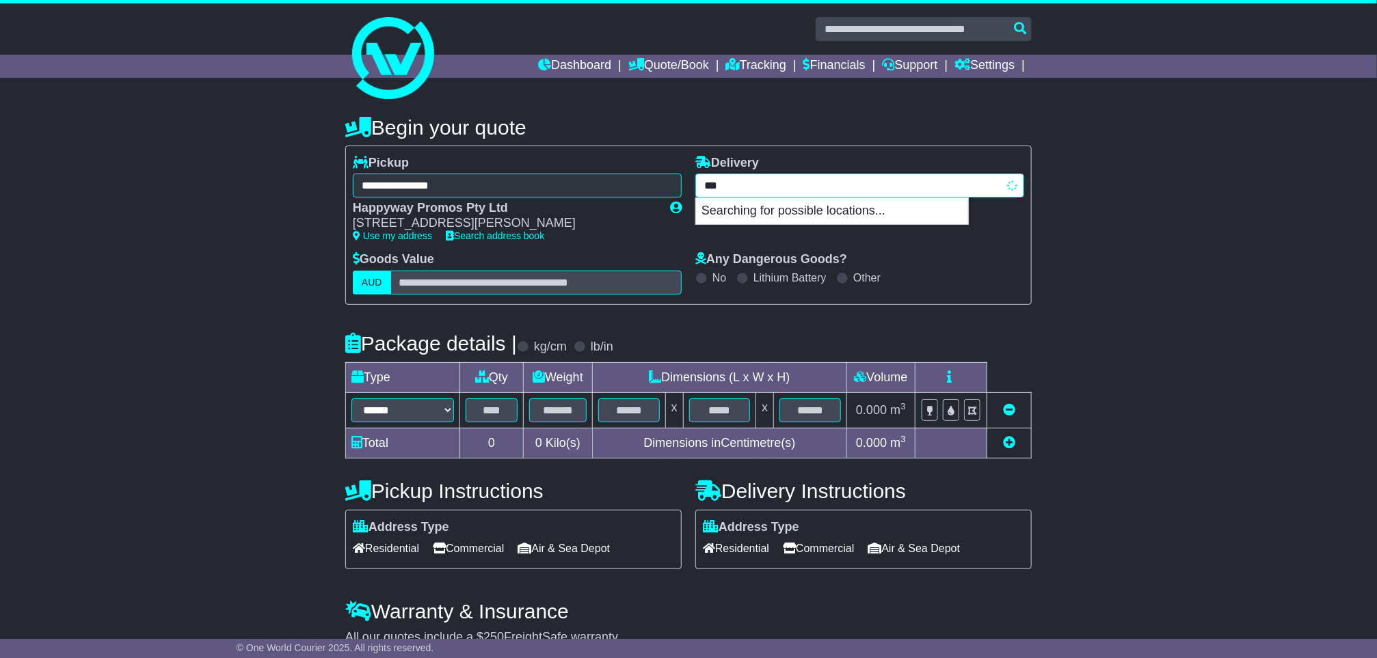 The width and height of the screenshot is (1377, 658). Describe the element at coordinates (719, 377) in the screenshot. I see `td: Dimensions (L x W x H)` at that location.